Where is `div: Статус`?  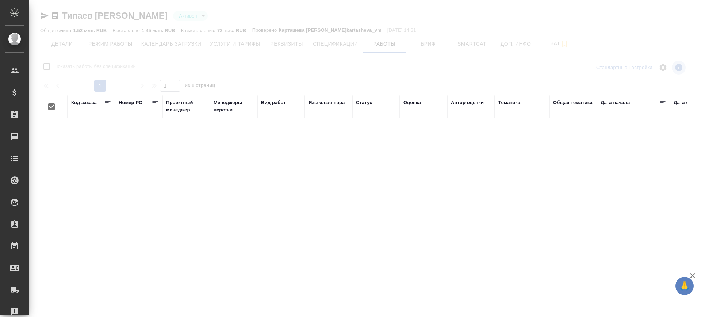
div: Статус is located at coordinates (364, 103).